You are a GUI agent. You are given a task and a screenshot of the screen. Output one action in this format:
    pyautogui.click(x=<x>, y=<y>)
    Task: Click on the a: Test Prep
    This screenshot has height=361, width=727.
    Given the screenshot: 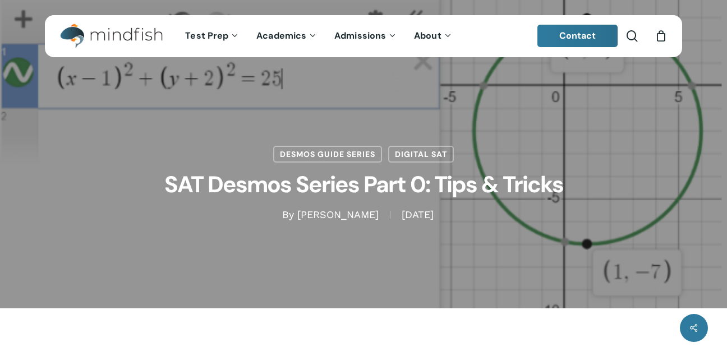 What is the action you would take?
    pyautogui.click(x=212, y=36)
    